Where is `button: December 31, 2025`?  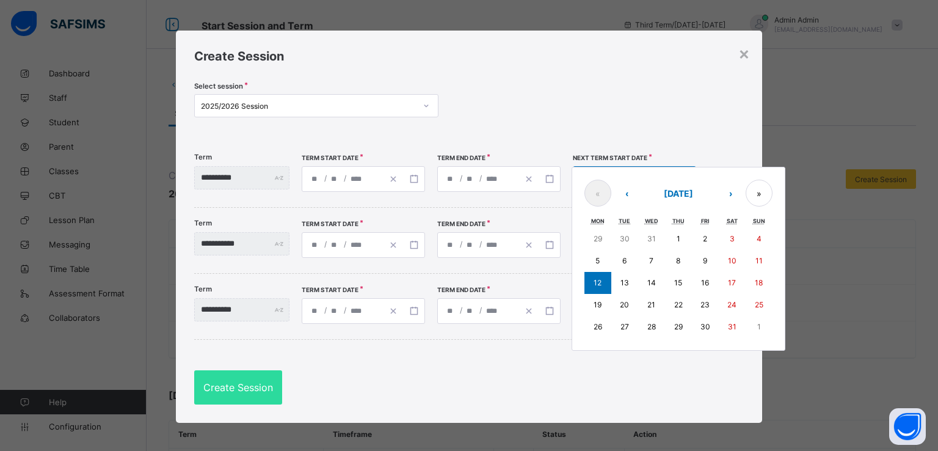 button: December 31, 2025 is located at coordinates (651, 239).